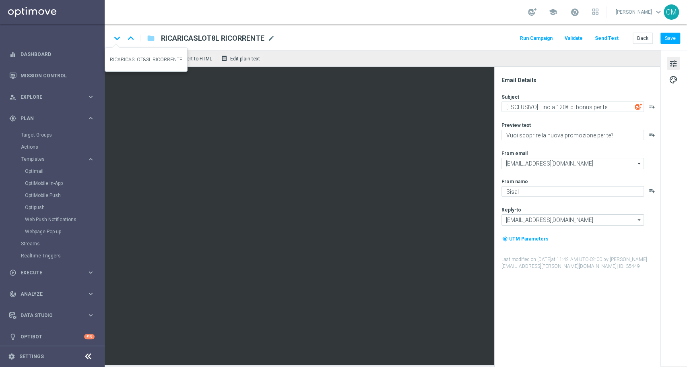 Image resolution: width=687 pixels, height=367 pixels. What do you see at coordinates (62, 135) in the screenshot?
I see `div: Target Groups` at bounding box center [62, 135].